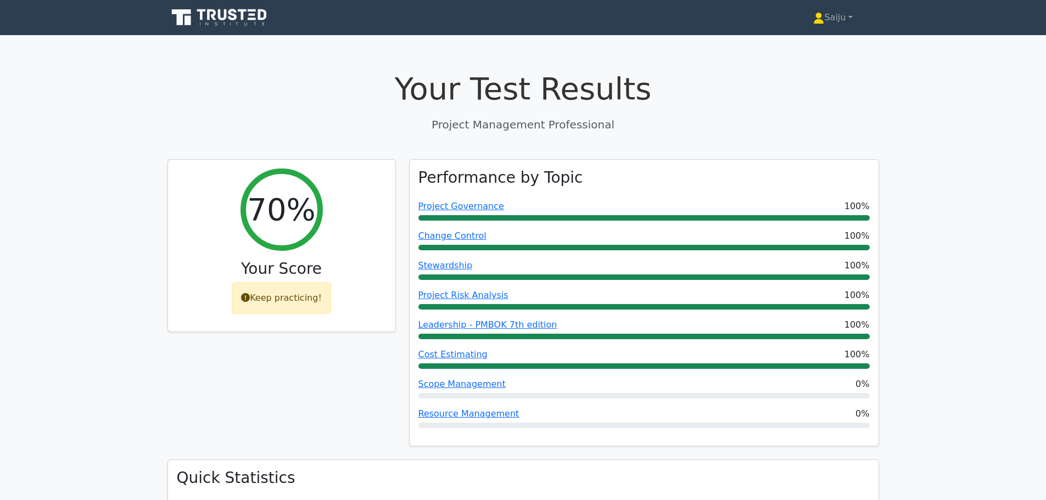 The height and width of the screenshot is (500, 1046). What do you see at coordinates (282, 269) in the screenshot?
I see `h3: Your Score` at bounding box center [282, 269].